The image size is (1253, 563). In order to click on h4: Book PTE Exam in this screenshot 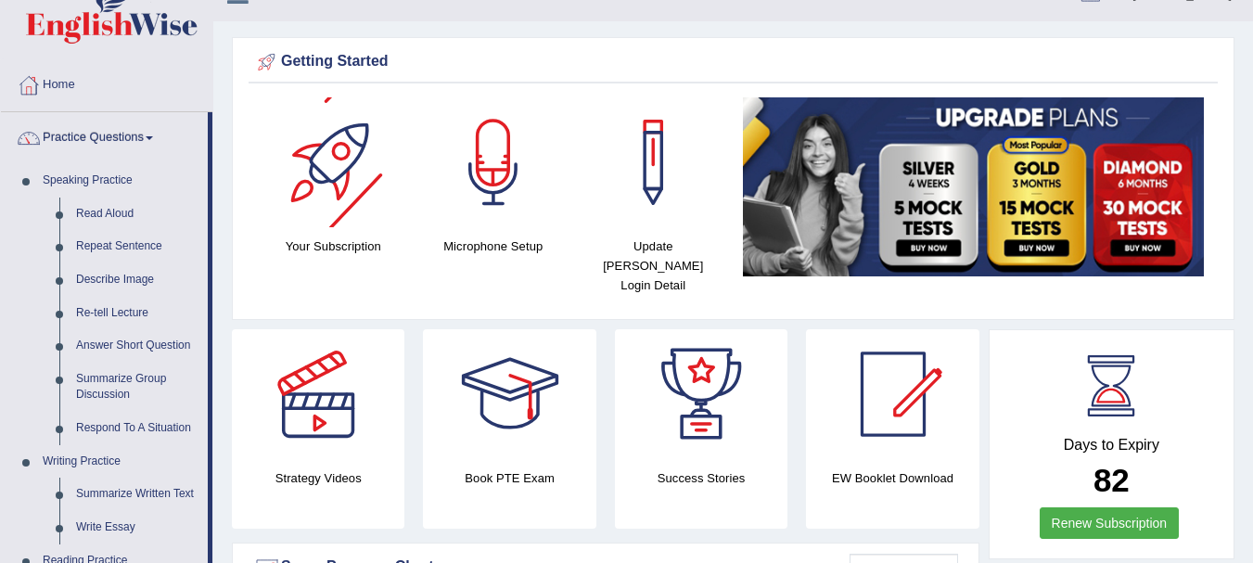, I will do `click(509, 478)`.